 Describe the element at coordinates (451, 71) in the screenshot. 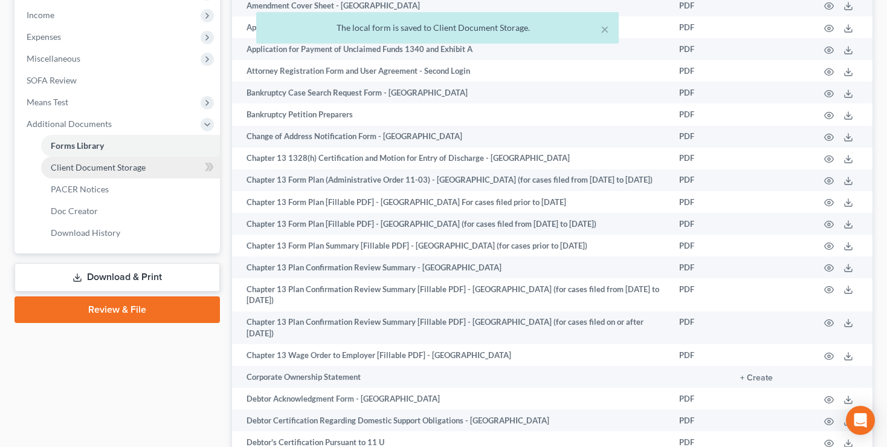

I see `td: Attorney Registration Form and User Agreement - Second Login` at that location.